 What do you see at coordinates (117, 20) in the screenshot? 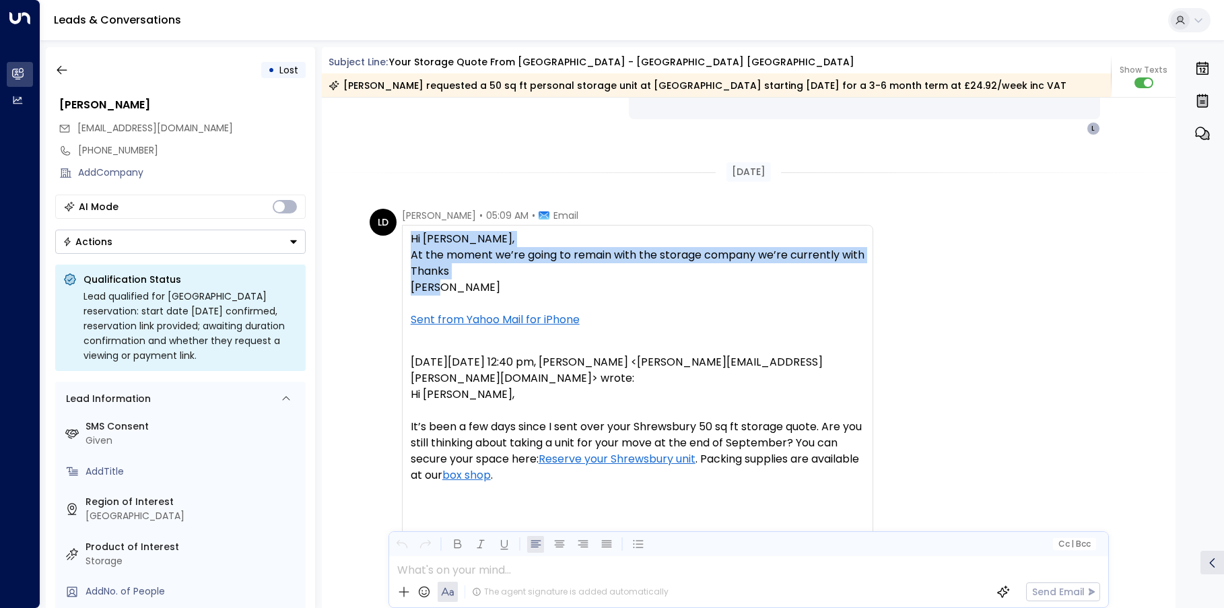
I see `a: Leads & Conversations` at bounding box center [117, 20].